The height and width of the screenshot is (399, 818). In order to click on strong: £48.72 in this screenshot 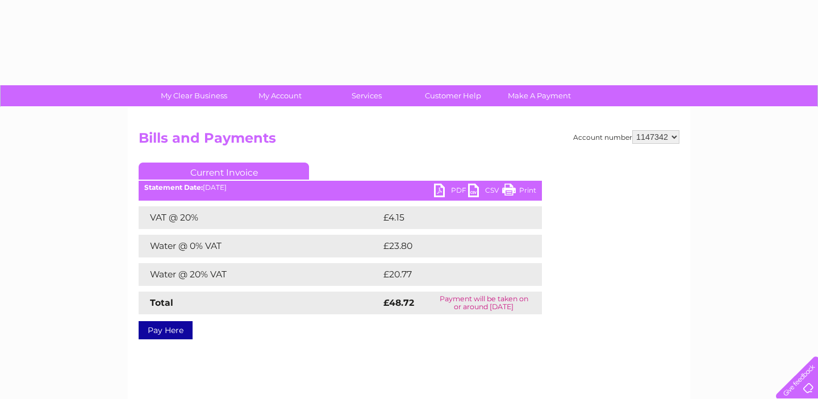, I will do `click(399, 302)`.